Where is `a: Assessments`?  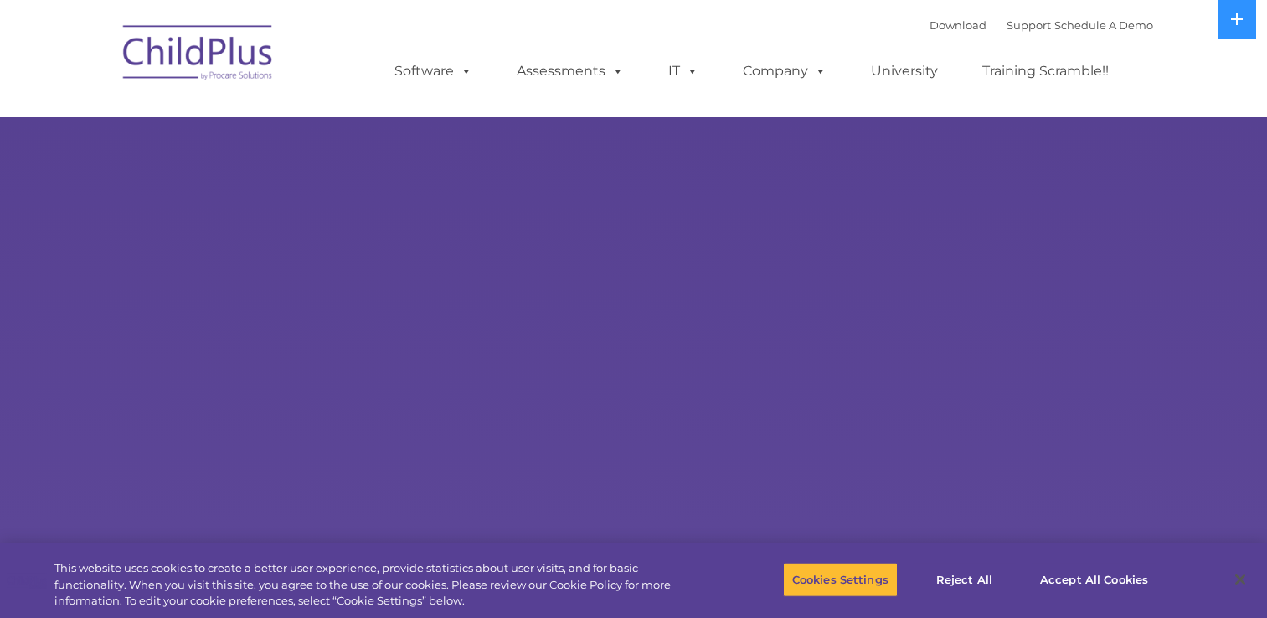 a: Assessments is located at coordinates (570, 71).